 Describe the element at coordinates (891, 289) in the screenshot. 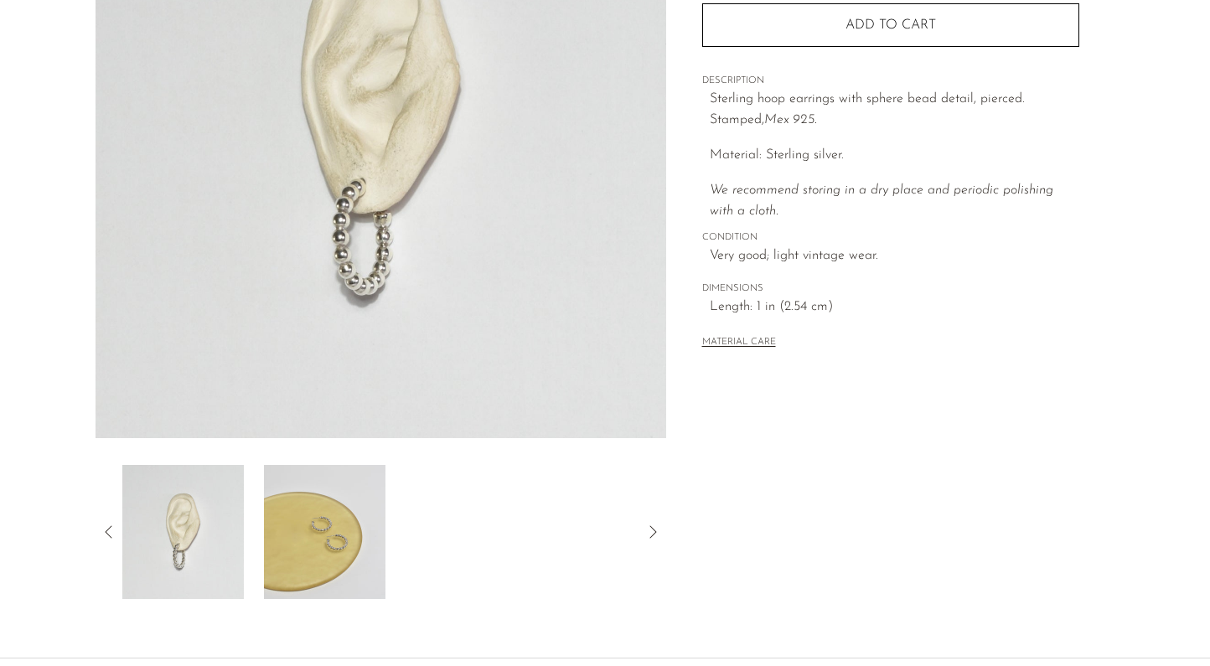

I see `span: DIMENSIONS` at that location.